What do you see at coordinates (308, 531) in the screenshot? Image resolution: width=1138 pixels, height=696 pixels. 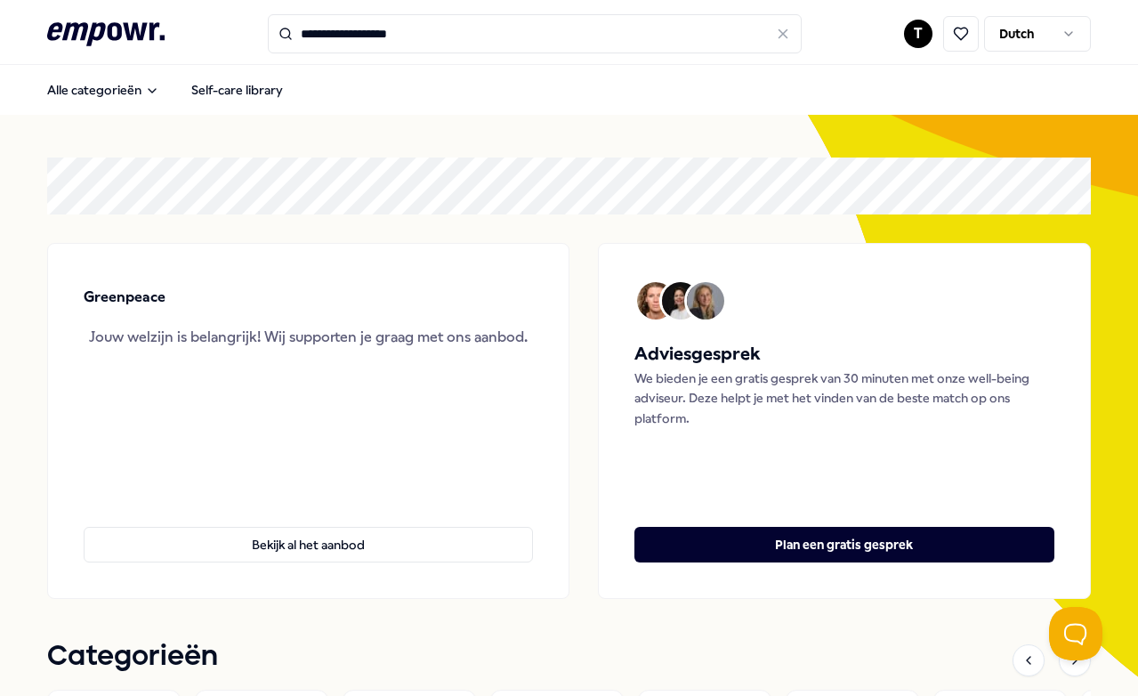 I see `a: Bekijk al het aanbod` at bounding box center [308, 531].